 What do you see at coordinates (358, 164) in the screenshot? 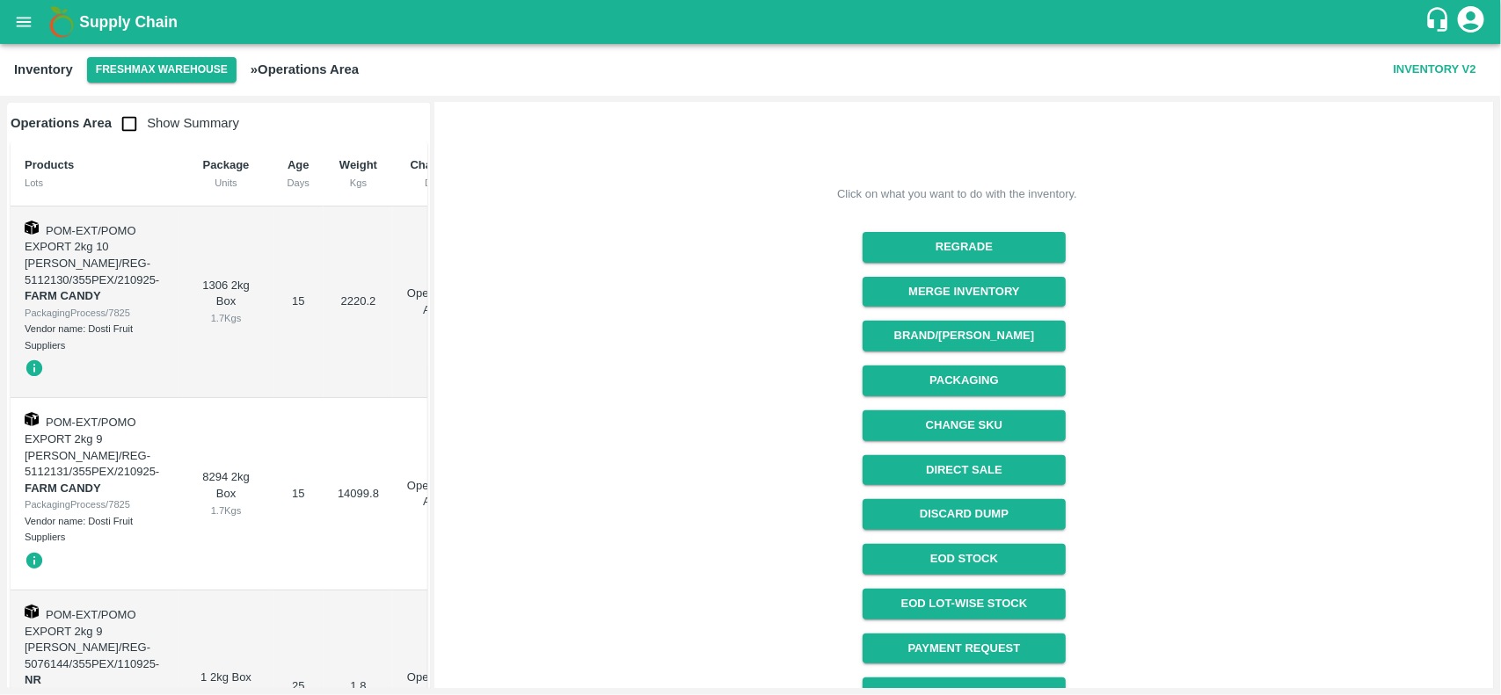
I see `b: Weight` at bounding box center [358, 164].